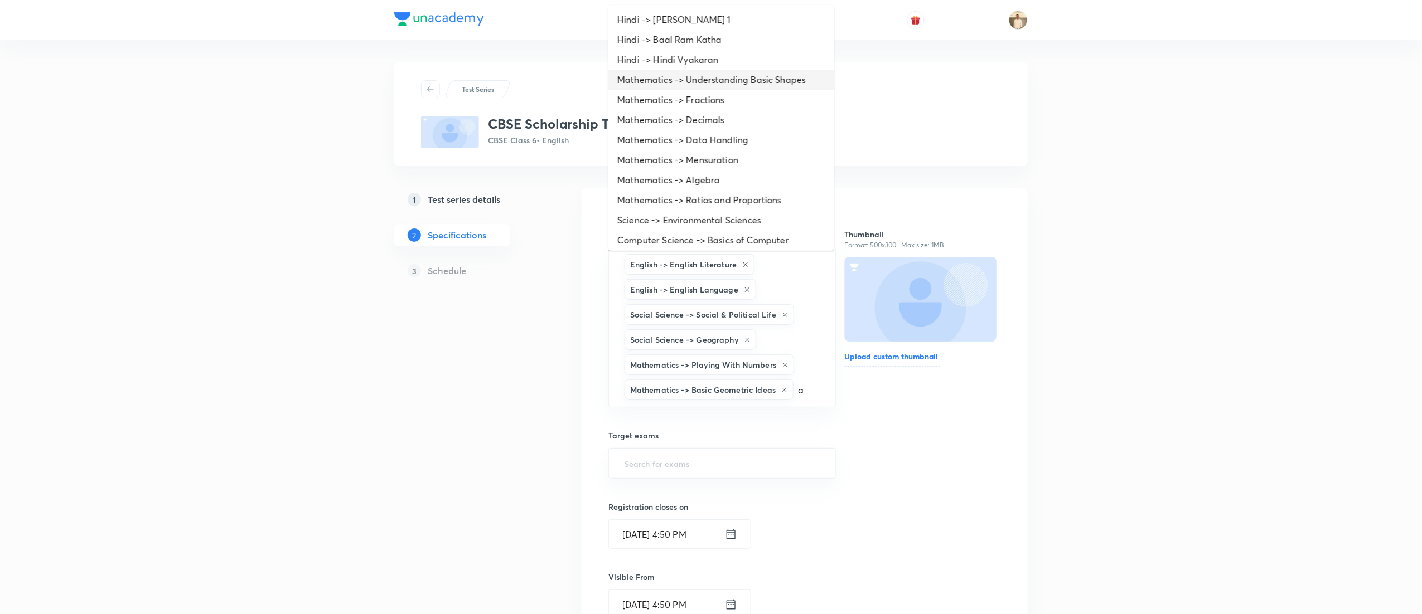  What do you see at coordinates (721, 220) in the screenshot?
I see `li: Science -> Environmental Sciences` at bounding box center [721, 220].